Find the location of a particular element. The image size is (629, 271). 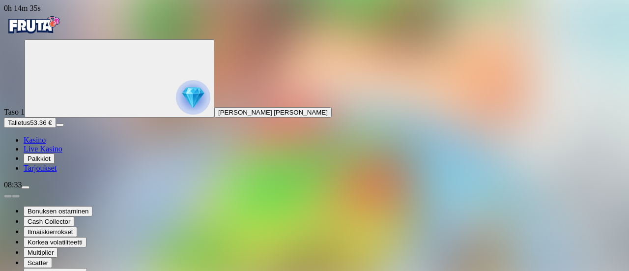

button: reward progress is located at coordinates (119, 78).